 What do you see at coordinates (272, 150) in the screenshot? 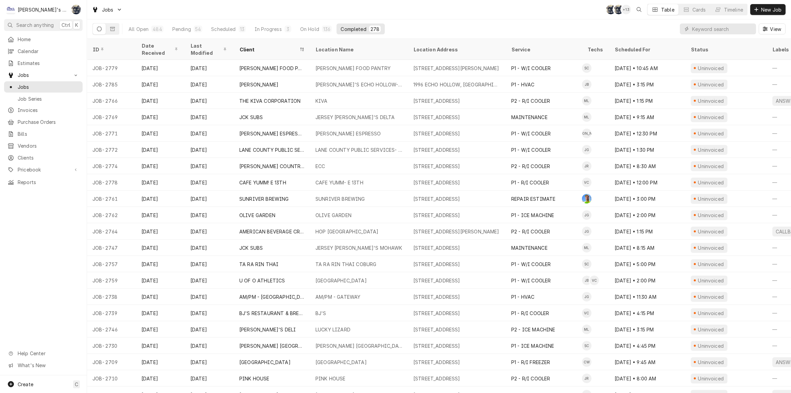
I see `div: LANE COUNTY PUBLIC SERVICE` at bounding box center [272, 150].